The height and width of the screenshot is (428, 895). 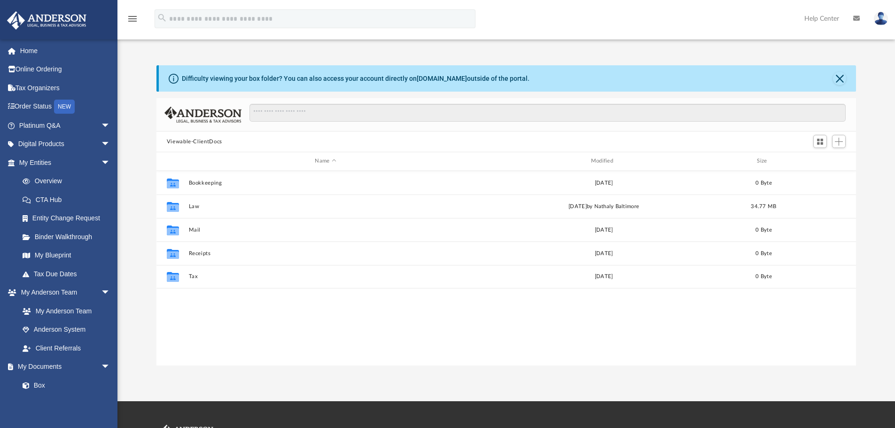 What do you see at coordinates (547, 113) in the screenshot?
I see `input: Search files and folders` at bounding box center [547, 113].